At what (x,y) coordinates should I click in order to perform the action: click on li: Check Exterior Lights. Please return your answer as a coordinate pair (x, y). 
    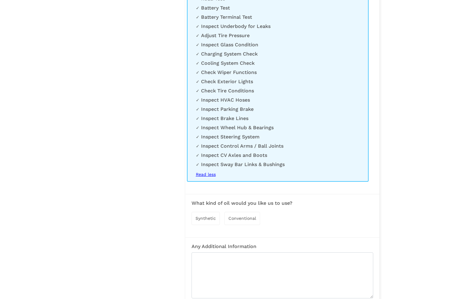
    Looking at the image, I should click on (277, 82).